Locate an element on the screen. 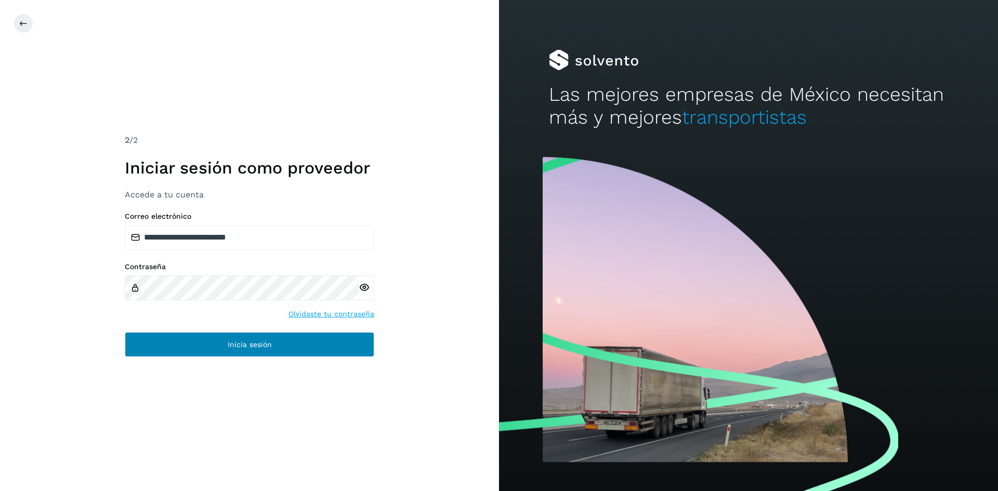 The height and width of the screenshot is (491, 998). div: /2 is located at coordinates (249, 140).